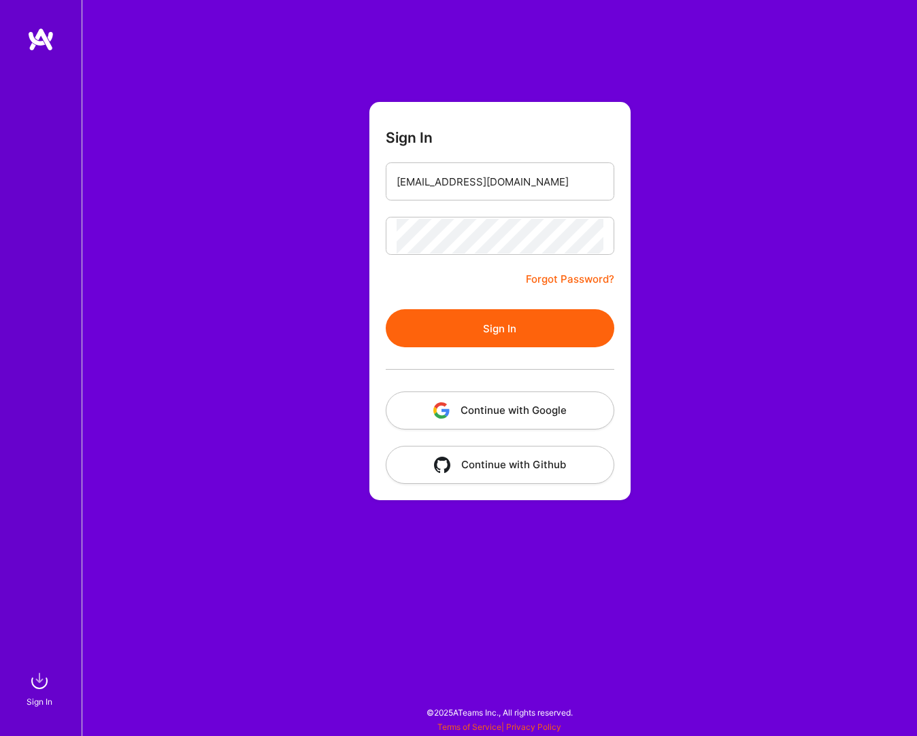 The image size is (917, 736). I want to click on a: Terms of Service, so click(469, 727).